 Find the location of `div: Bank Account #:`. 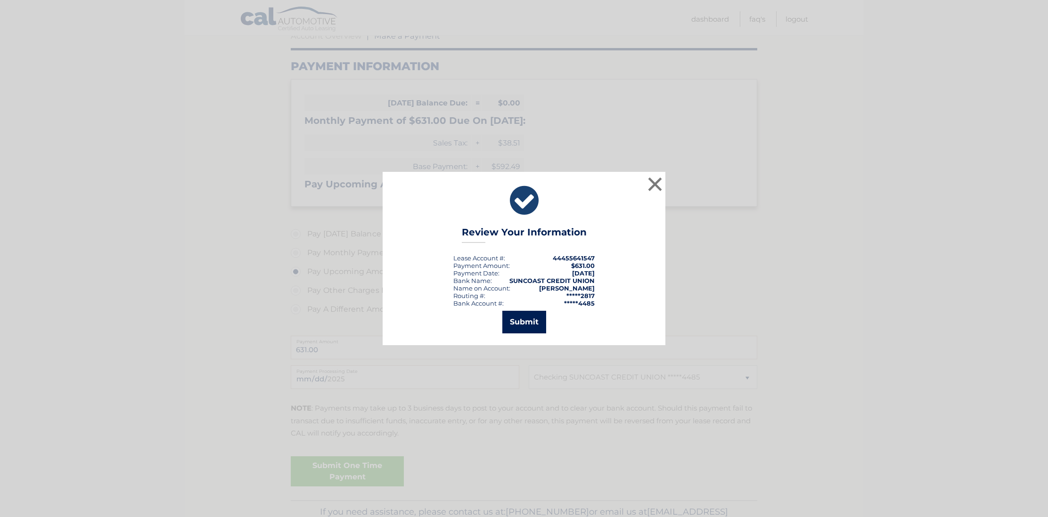

div: Bank Account #: is located at coordinates (478, 303).